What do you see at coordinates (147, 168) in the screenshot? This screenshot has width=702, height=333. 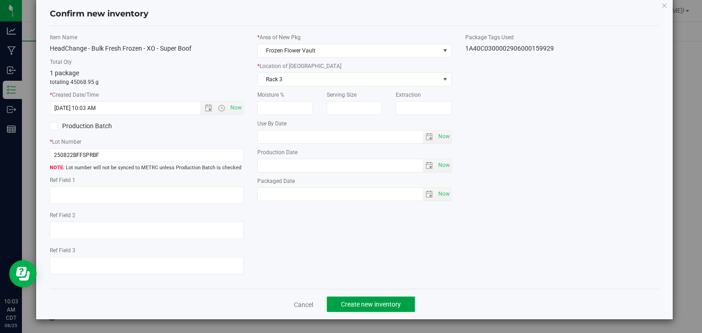 I see `span: Lot number will not be synced to METRC unless Production Batch is checked` at bounding box center [147, 168].